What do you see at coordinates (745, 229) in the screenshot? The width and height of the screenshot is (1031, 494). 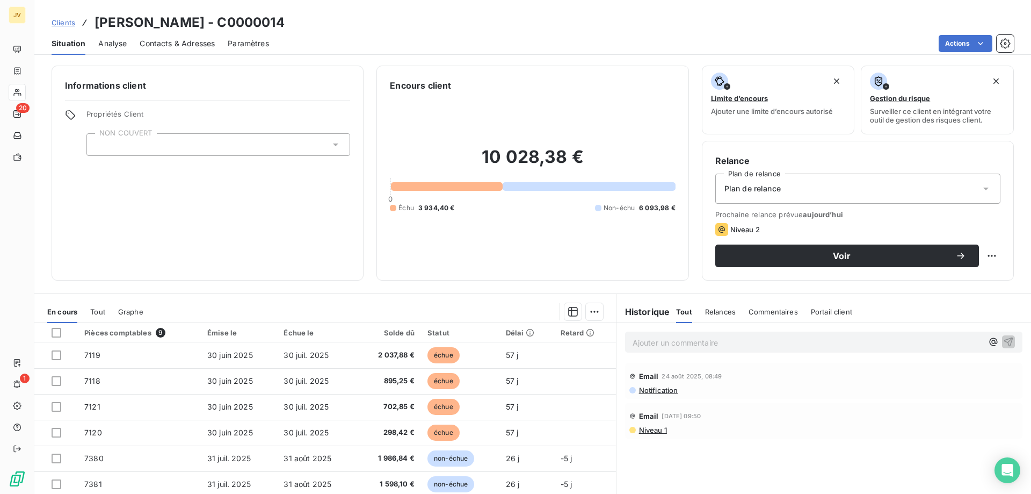 I see `span: Niveau 2` at bounding box center [745, 229].